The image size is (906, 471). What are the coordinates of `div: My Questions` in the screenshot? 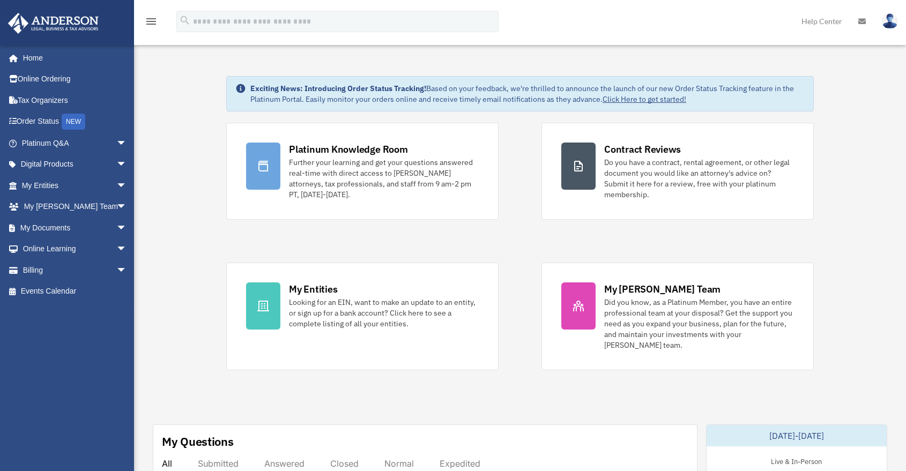 It's located at (198, 442).